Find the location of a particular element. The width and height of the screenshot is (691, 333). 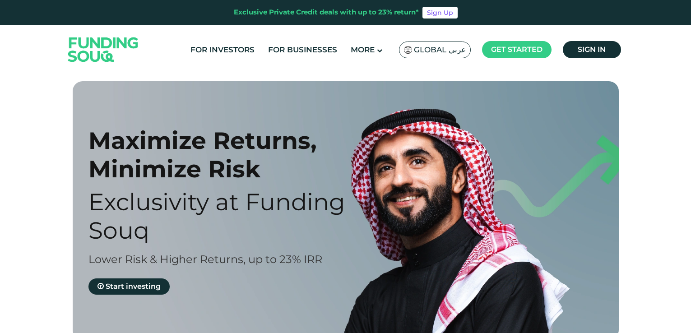

span: Lower Risk & Higher Returns, up to 23% IRR is located at coordinates (205, 259).